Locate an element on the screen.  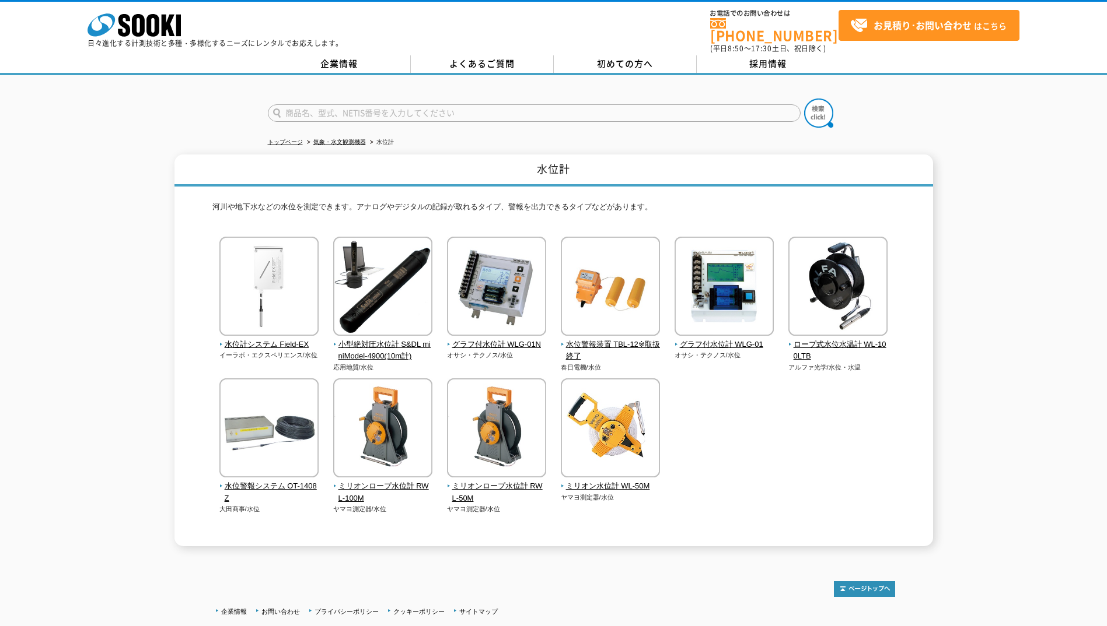
img: 水位警報装置 TBL-12※取扱終了 is located at coordinates (610, 288).